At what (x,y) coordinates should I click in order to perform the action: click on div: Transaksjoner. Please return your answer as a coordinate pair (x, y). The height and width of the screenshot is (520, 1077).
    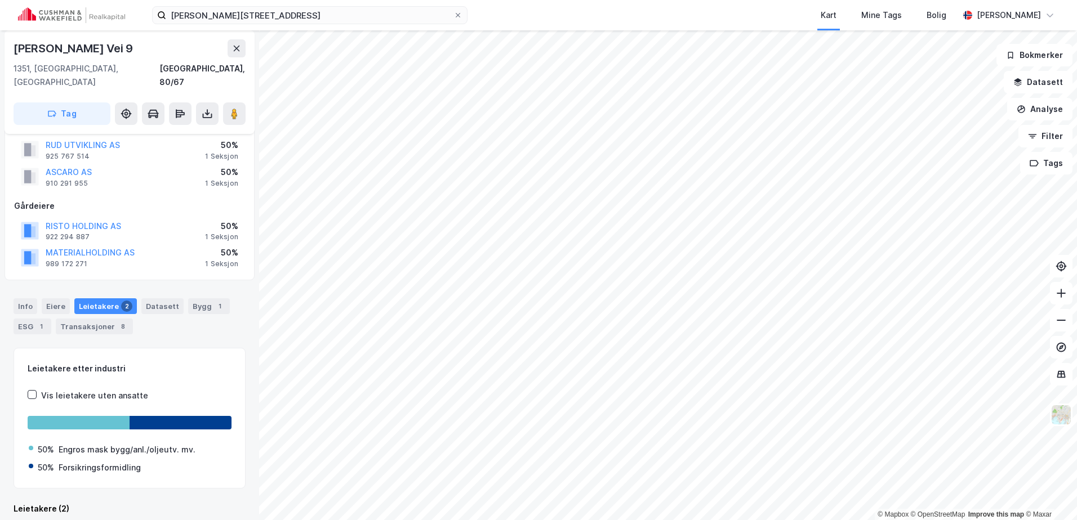
    Looking at the image, I should click on (94, 327).